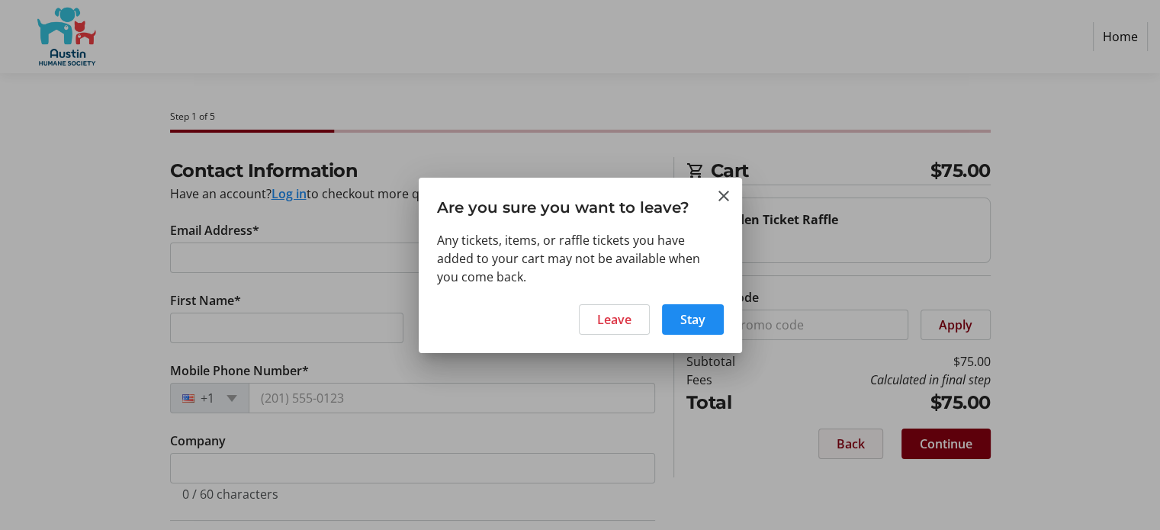  What do you see at coordinates (614, 319) in the screenshot?
I see `span: Leave` at bounding box center [614, 319].